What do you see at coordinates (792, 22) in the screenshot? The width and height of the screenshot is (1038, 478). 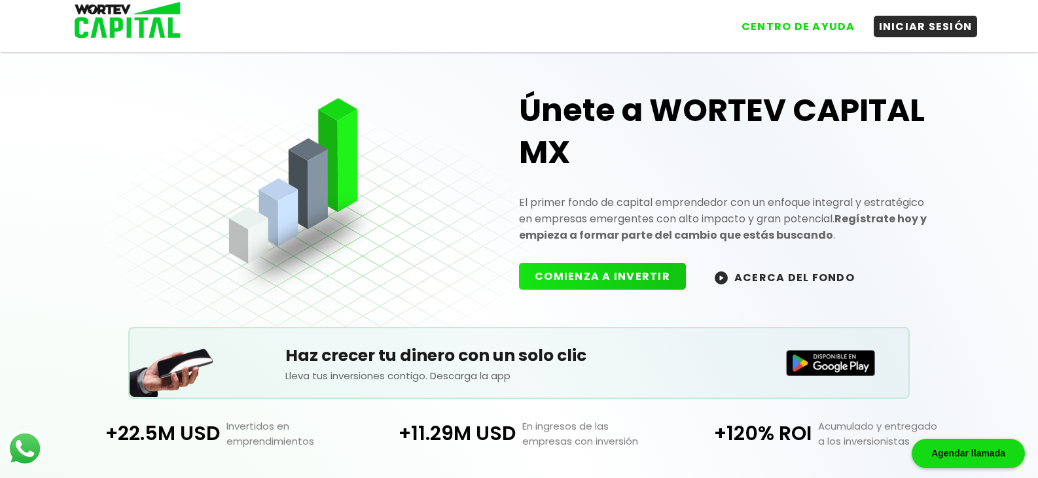 I see `a: CENTRO DE AYUDA` at bounding box center [792, 22].